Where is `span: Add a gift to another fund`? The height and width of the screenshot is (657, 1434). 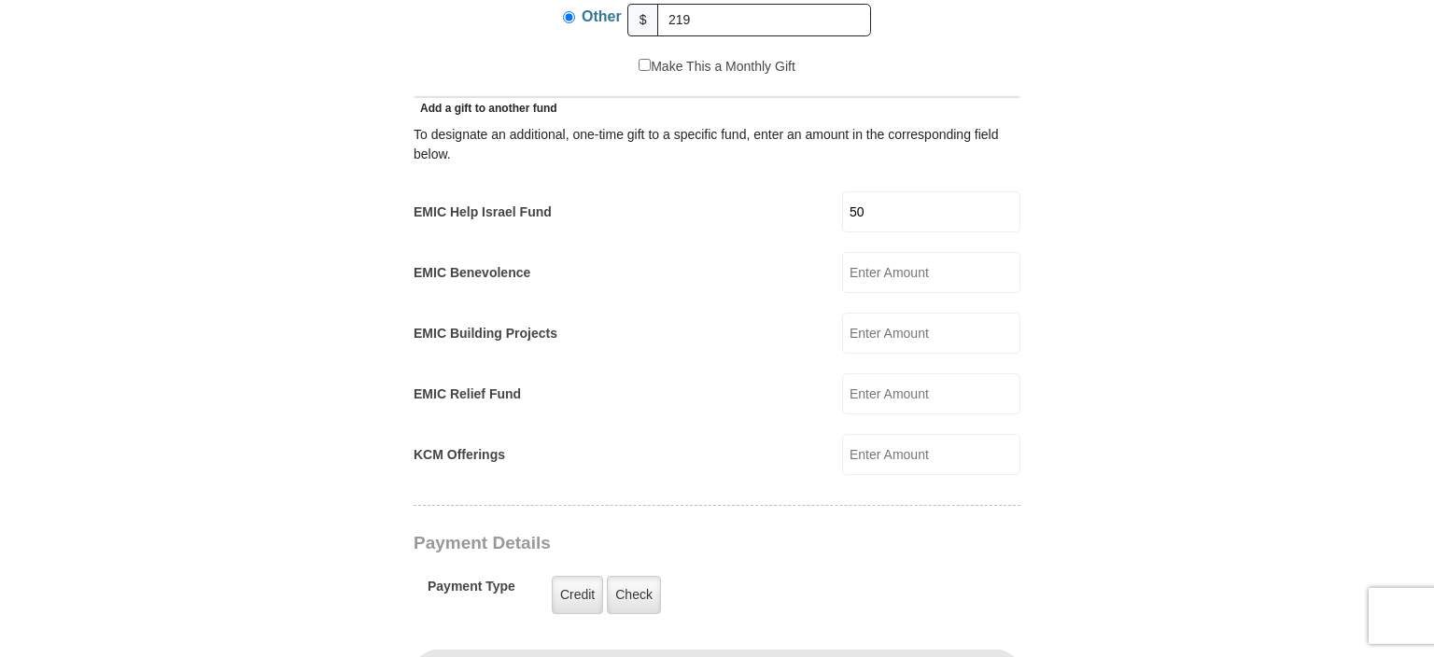
span: Add a gift to another fund is located at coordinates (485, 108).